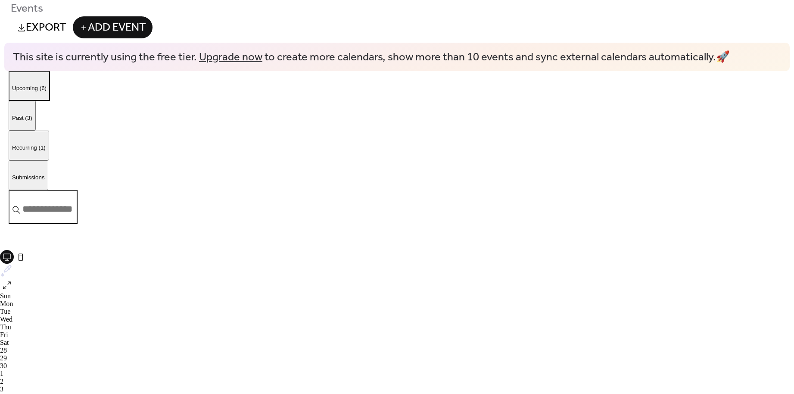  What do you see at coordinates (29, 145) in the screenshot?
I see `button: Recurring (1)` at bounding box center [29, 145].